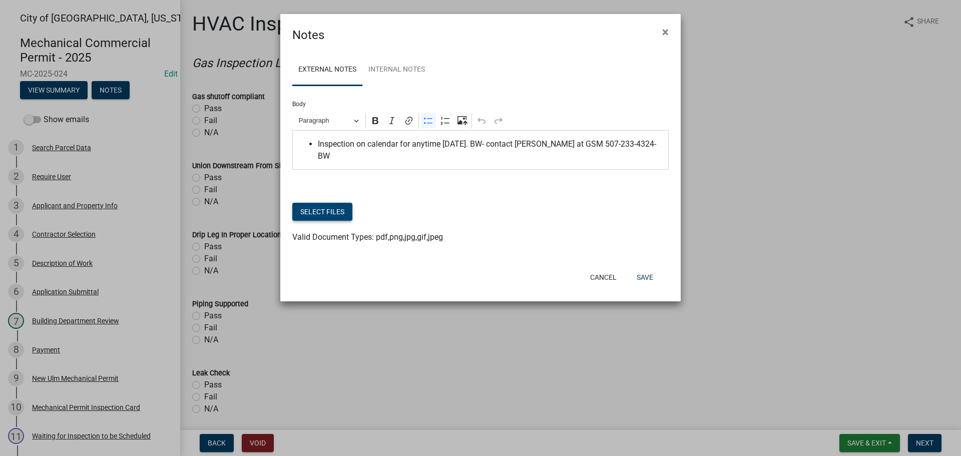 The width and height of the screenshot is (961, 456). I want to click on h4: Notes, so click(308, 35).